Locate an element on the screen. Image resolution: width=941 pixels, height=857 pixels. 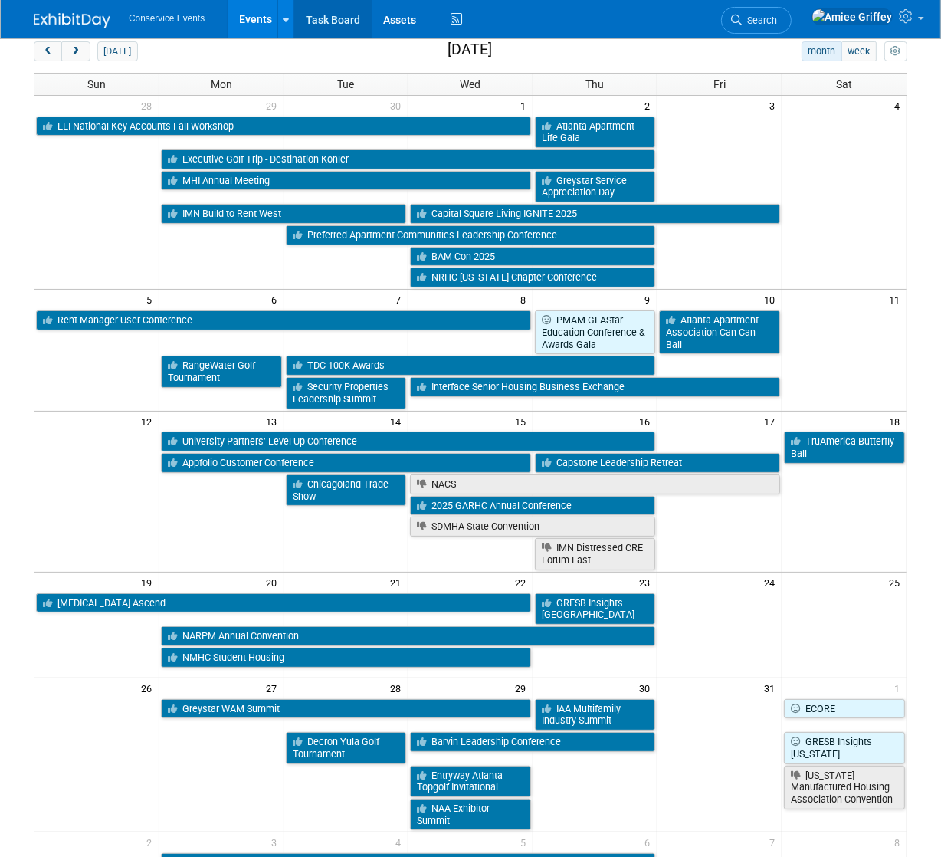
a: SDMHA State Convention is located at coordinates (533, 527).